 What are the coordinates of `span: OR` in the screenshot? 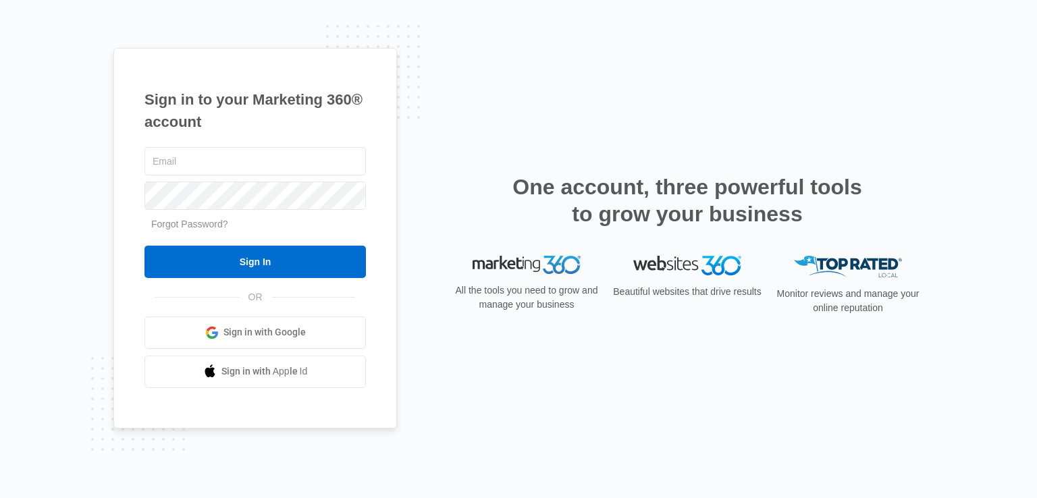 It's located at (255, 297).